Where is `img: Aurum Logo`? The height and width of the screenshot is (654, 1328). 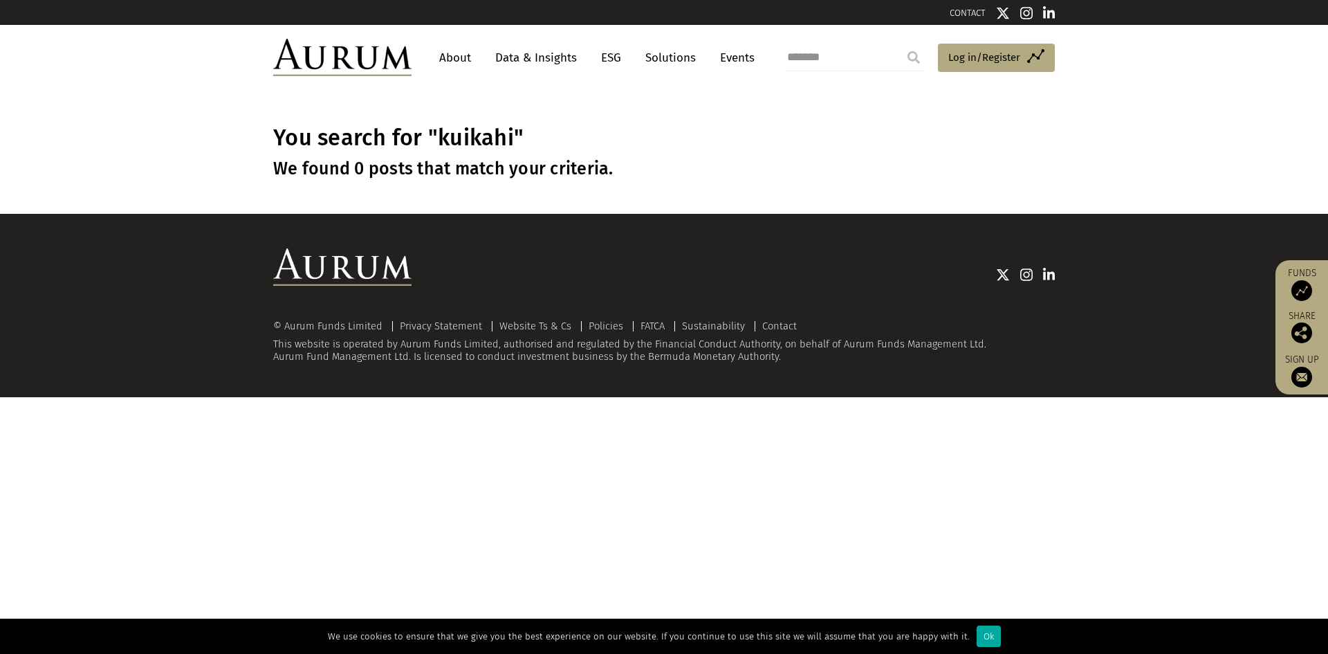 img: Aurum Logo is located at coordinates (342, 267).